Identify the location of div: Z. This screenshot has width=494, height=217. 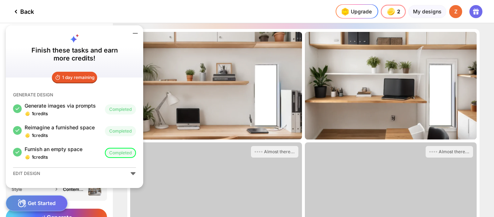
(456, 12).